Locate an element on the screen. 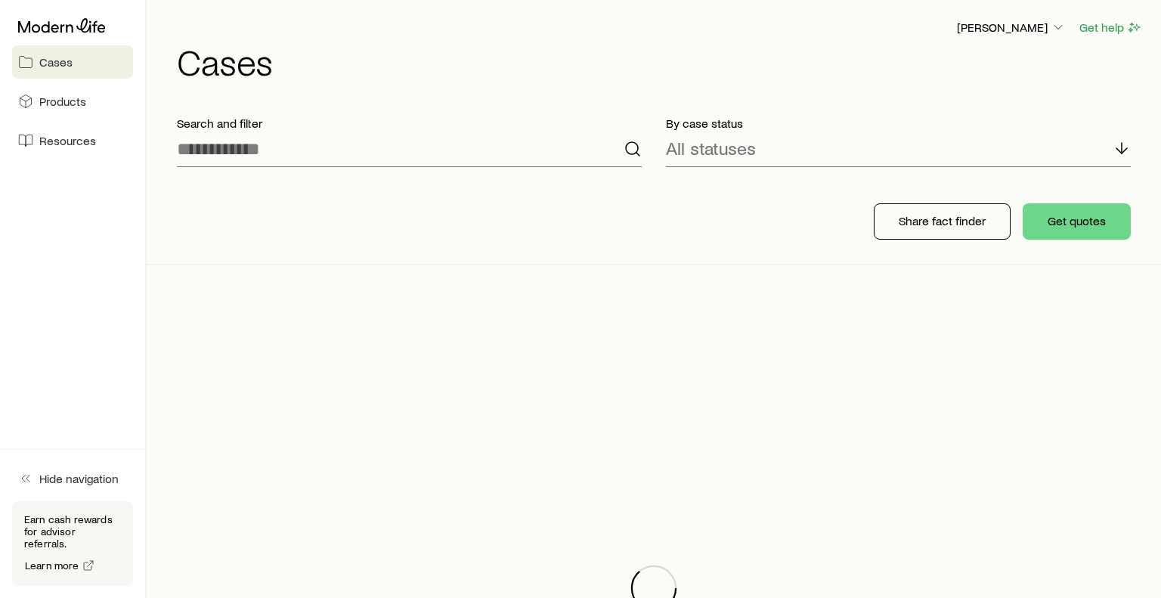 This screenshot has height=598, width=1161. span: Cases is located at coordinates (56, 62).